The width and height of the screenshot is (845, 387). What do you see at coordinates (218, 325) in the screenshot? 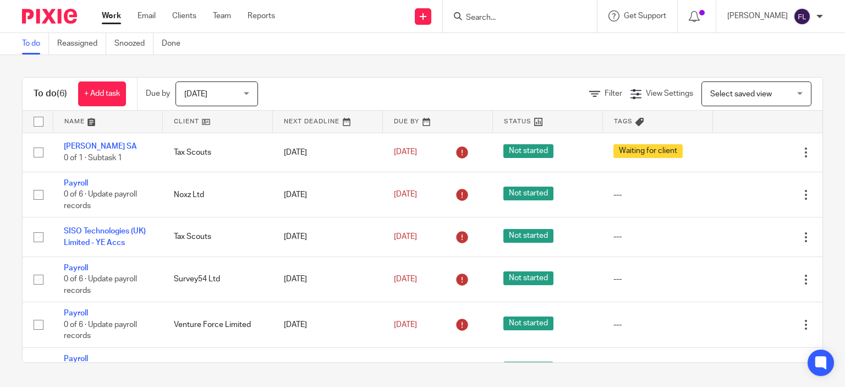
I see `td: Venture Force Limited` at bounding box center [218, 325].